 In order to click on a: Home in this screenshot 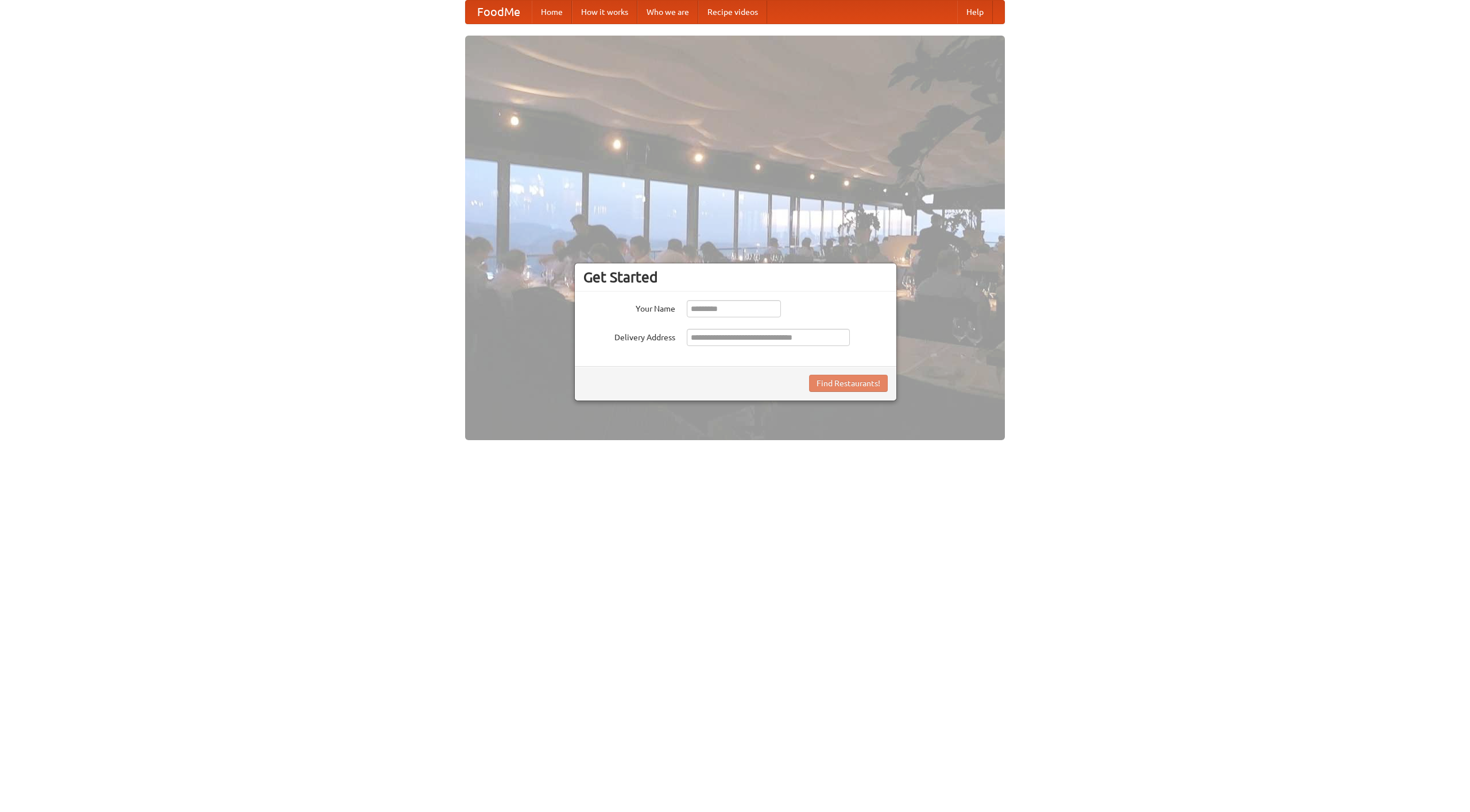, I will do `click(552, 12)`.